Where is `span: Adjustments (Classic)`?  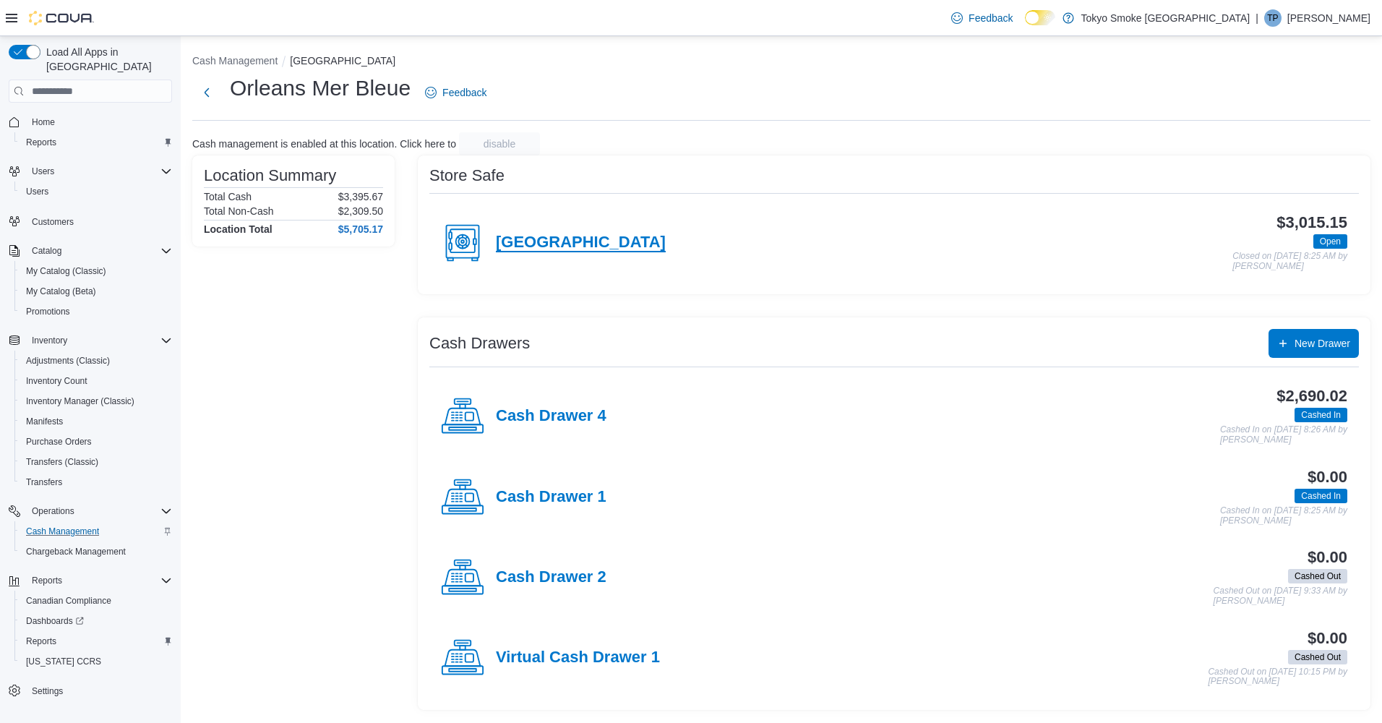 span: Adjustments (Classic) is located at coordinates (96, 361).